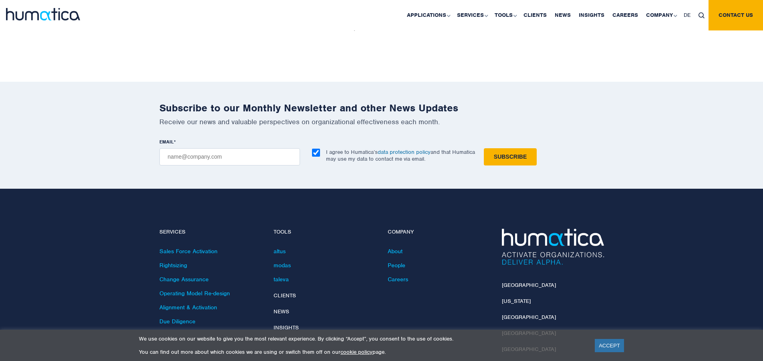 This screenshot has height=361, width=763. I want to click on a: cookie policy, so click(356, 351).